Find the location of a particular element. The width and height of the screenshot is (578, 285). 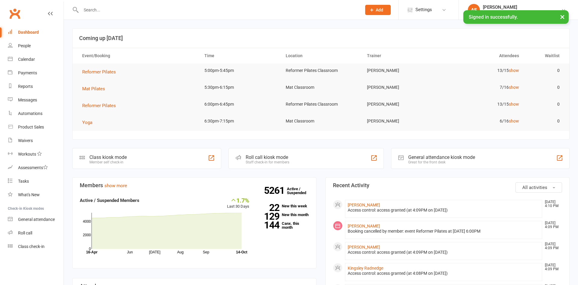

div: Great for the front desk is located at coordinates (441, 162).